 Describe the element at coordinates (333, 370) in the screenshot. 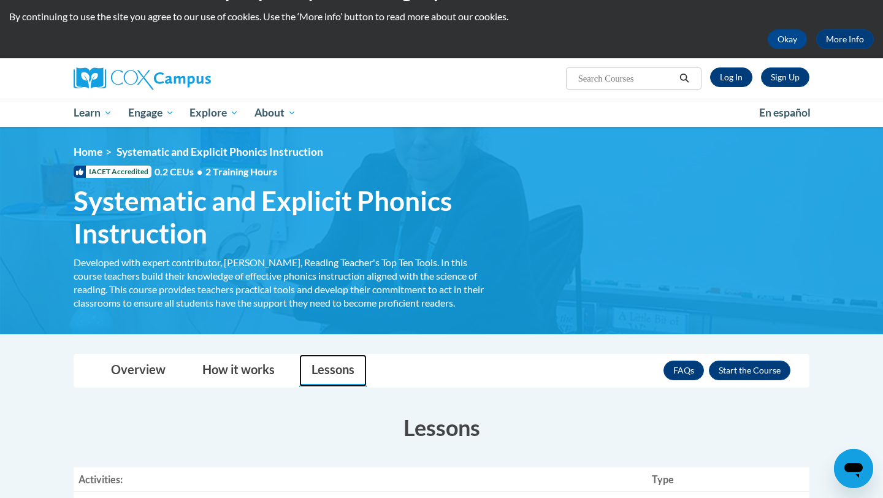

I see `a: Lessons` at that location.